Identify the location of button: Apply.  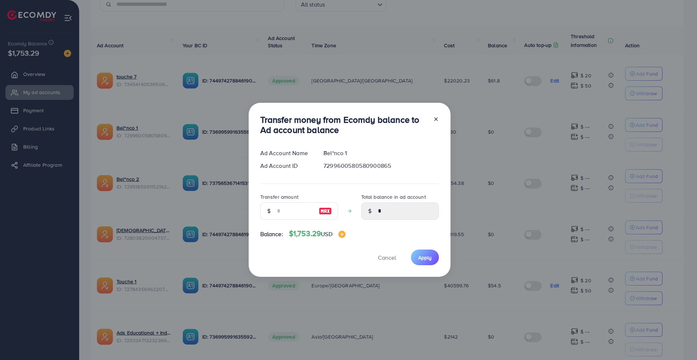
(424, 257).